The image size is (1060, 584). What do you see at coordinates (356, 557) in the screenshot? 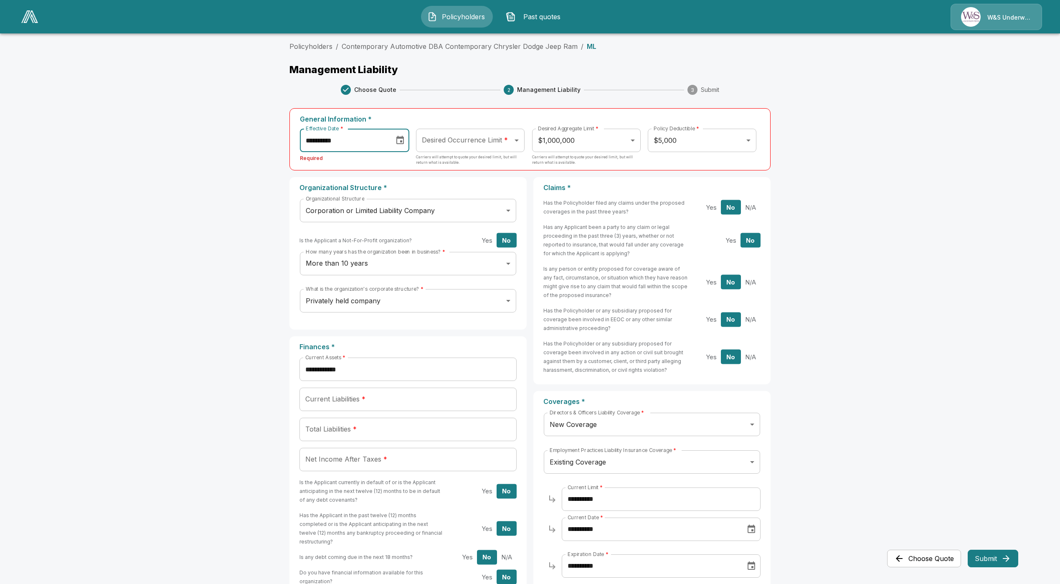
I see `h6: Is any debt coming due in the next 18 months?` at bounding box center [356, 557].